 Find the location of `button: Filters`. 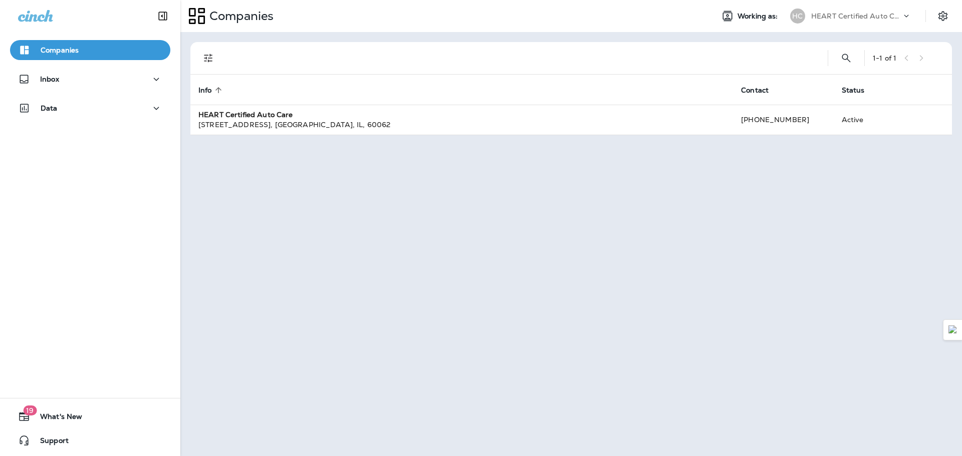

button: Filters is located at coordinates (208, 58).